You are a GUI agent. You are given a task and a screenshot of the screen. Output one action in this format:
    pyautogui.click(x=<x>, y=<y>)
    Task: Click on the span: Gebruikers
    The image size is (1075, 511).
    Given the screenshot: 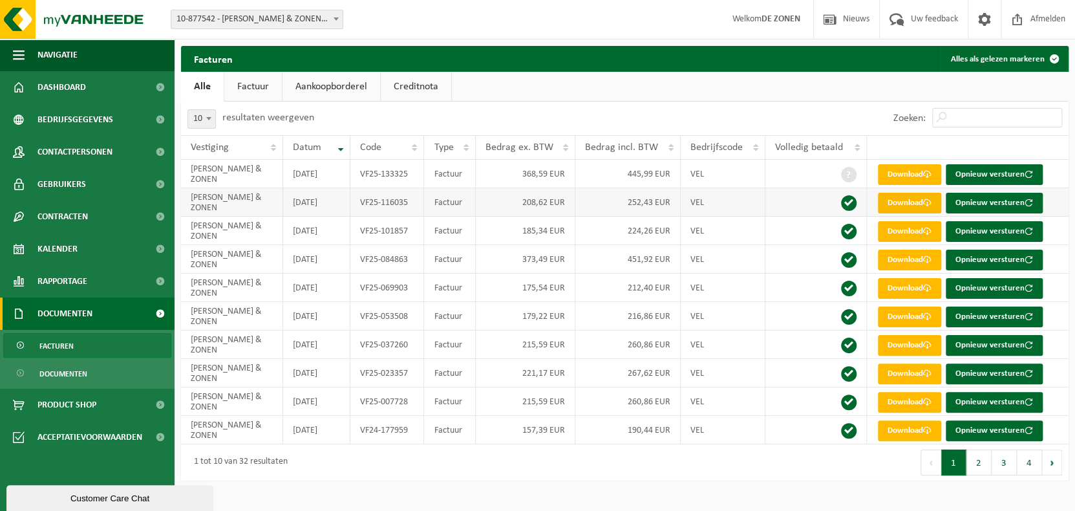 What is the action you would take?
    pyautogui.click(x=61, y=184)
    